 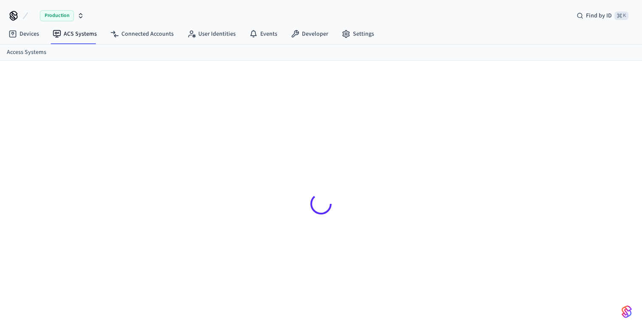 I want to click on a: User Identities, so click(x=212, y=34).